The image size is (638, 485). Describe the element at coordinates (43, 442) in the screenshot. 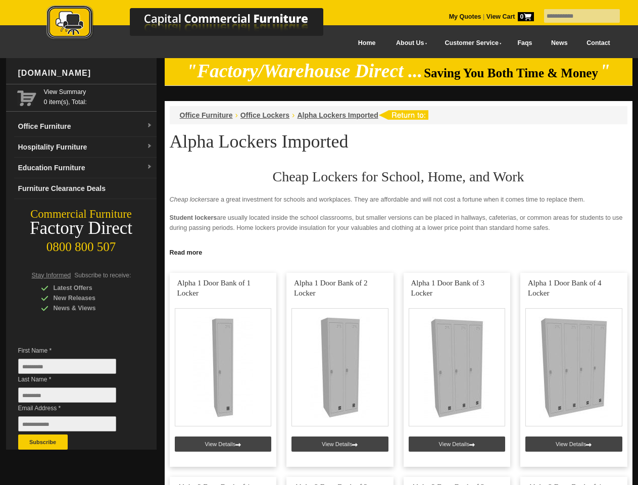

I see `button: Subscribe` at that location.